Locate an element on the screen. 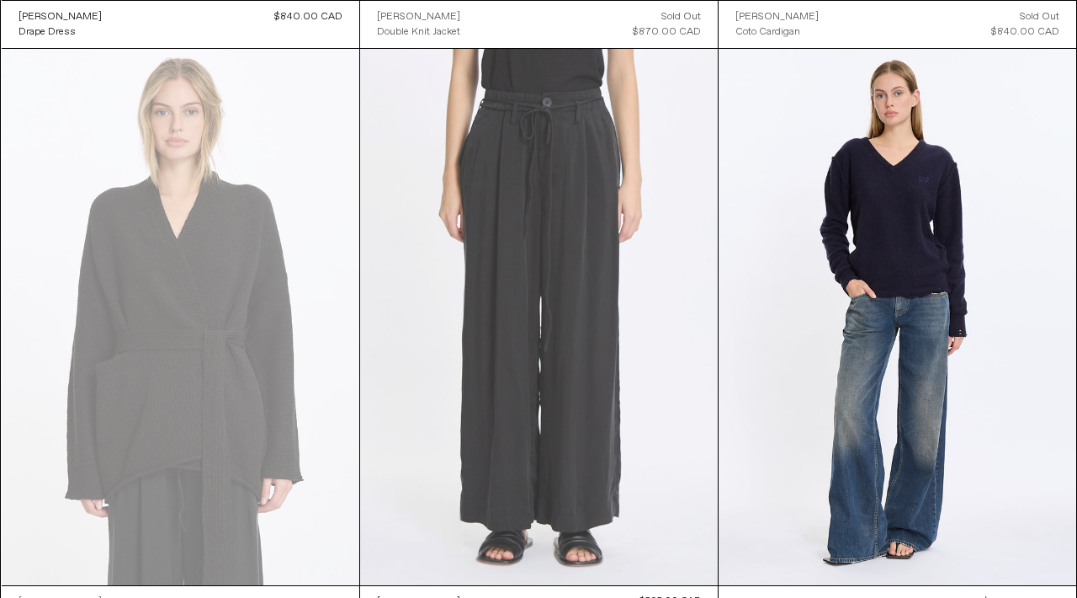  img: Lauren Manoogian Coto Cardigan is located at coordinates (180, 317).